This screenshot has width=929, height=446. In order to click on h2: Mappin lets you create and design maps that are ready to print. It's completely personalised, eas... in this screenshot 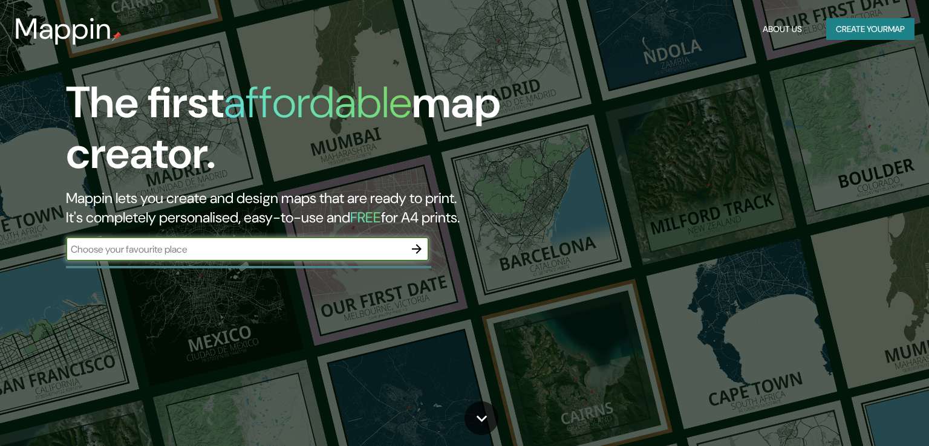, I will do `click(298, 208)`.